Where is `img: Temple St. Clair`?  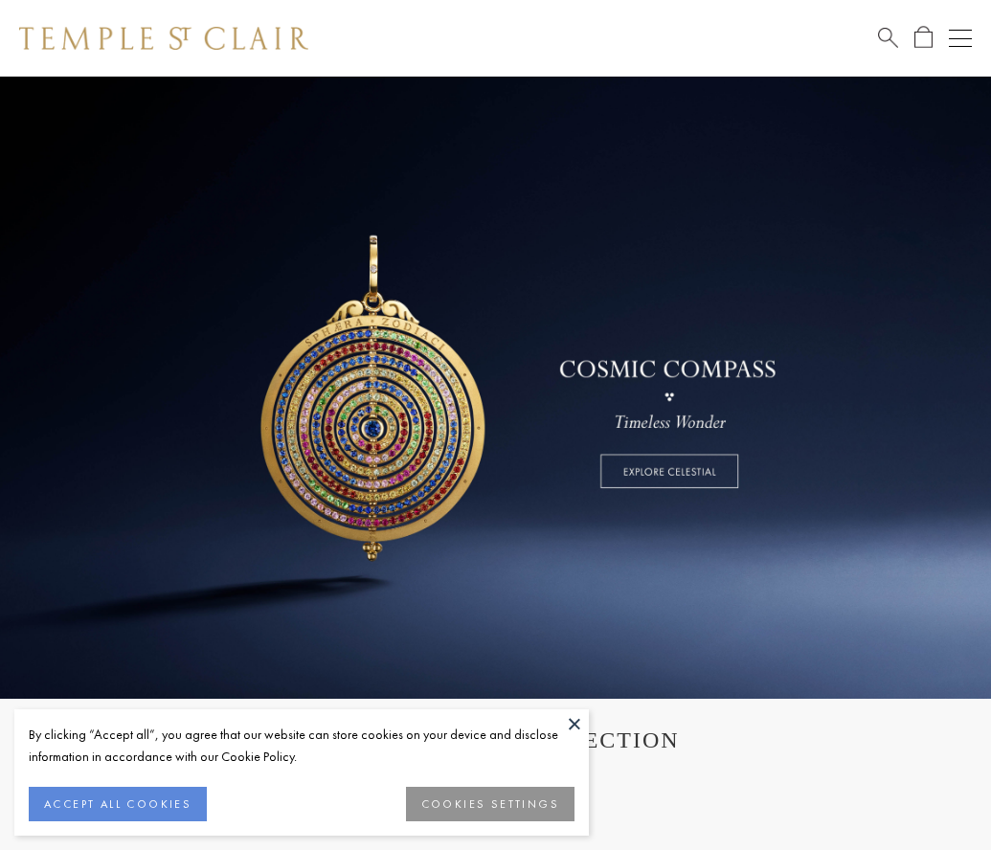
img: Temple St. Clair is located at coordinates (164, 38).